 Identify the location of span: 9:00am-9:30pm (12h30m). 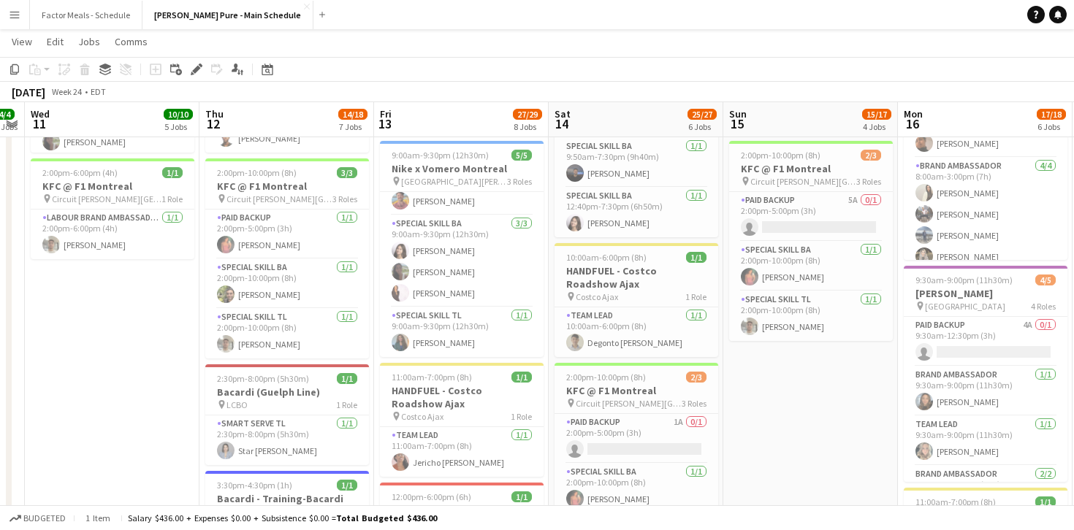
(440, 155).